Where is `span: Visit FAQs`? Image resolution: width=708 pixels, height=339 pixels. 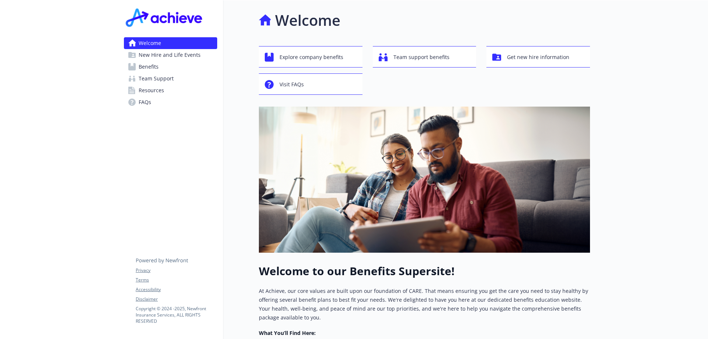 span: Visit FAQs is located at coordinates (292, 84).